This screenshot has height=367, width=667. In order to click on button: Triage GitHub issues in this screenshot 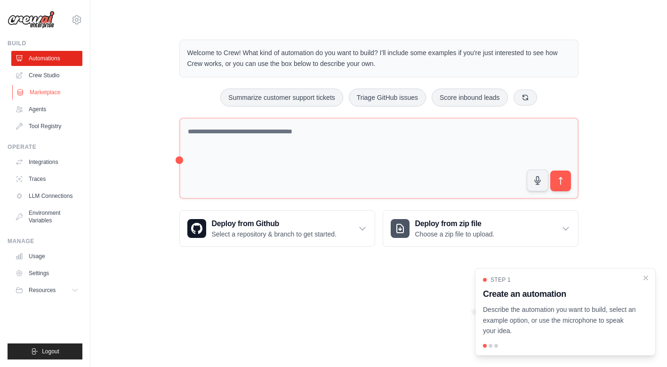, I will do `click(388, 97)`.